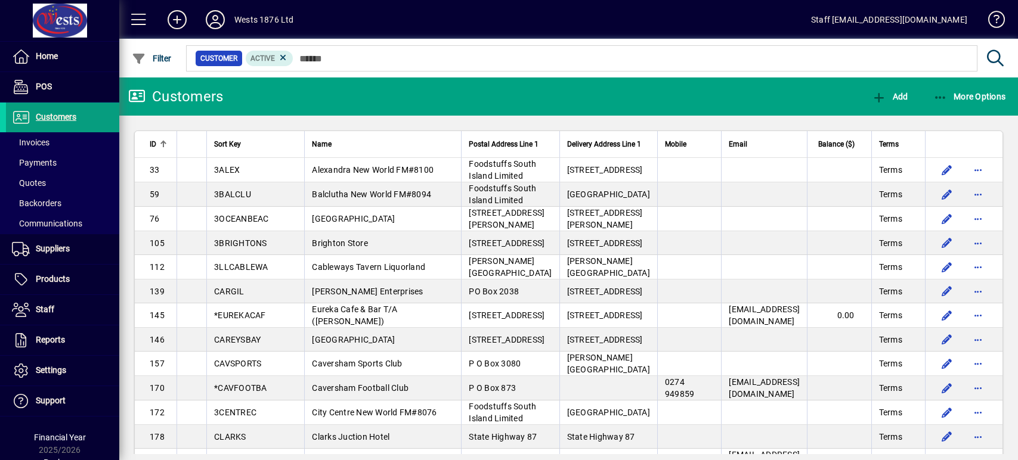 The image size is (1018, 460). What do you see at coordinates (229, 292) in the screenshot?
I see `span: CARGIL` at bounding box center [229, 292].